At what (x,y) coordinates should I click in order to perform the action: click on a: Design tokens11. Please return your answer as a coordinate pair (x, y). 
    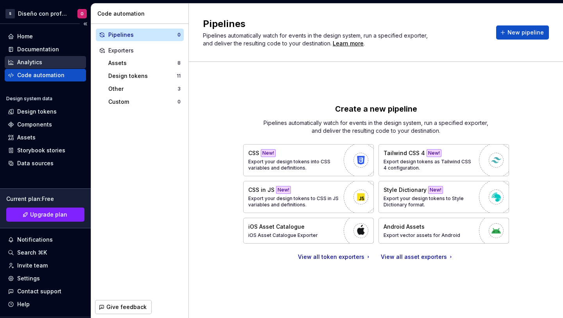
    Looking at the image, I should click on (144, 76).